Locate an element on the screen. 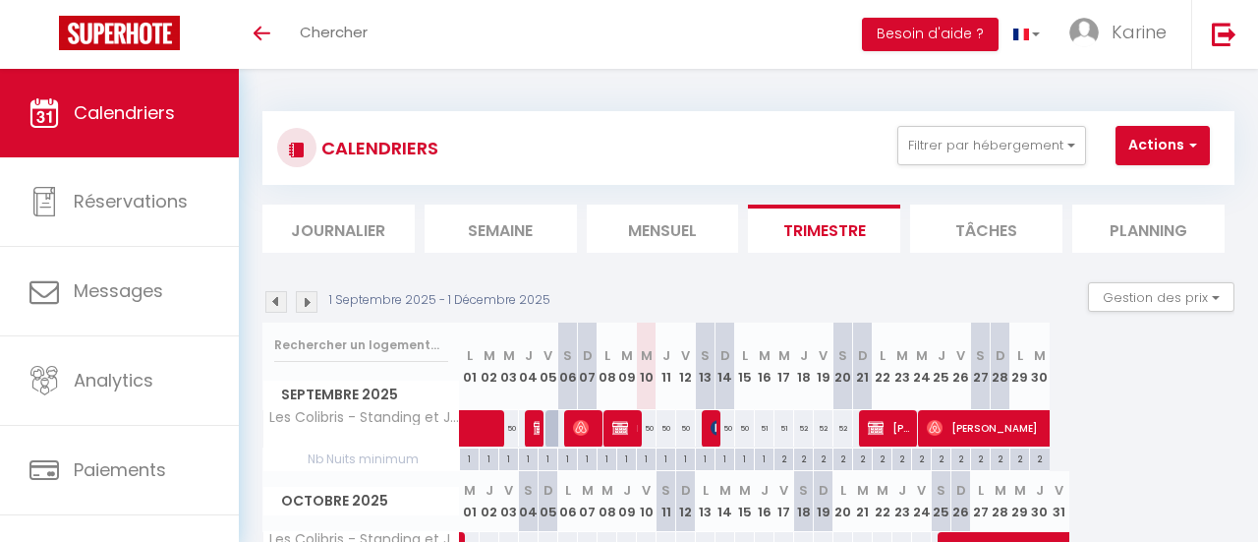 This screenshot has height=542, width=1258. span: Analytics is located at coordinates (113, 379).